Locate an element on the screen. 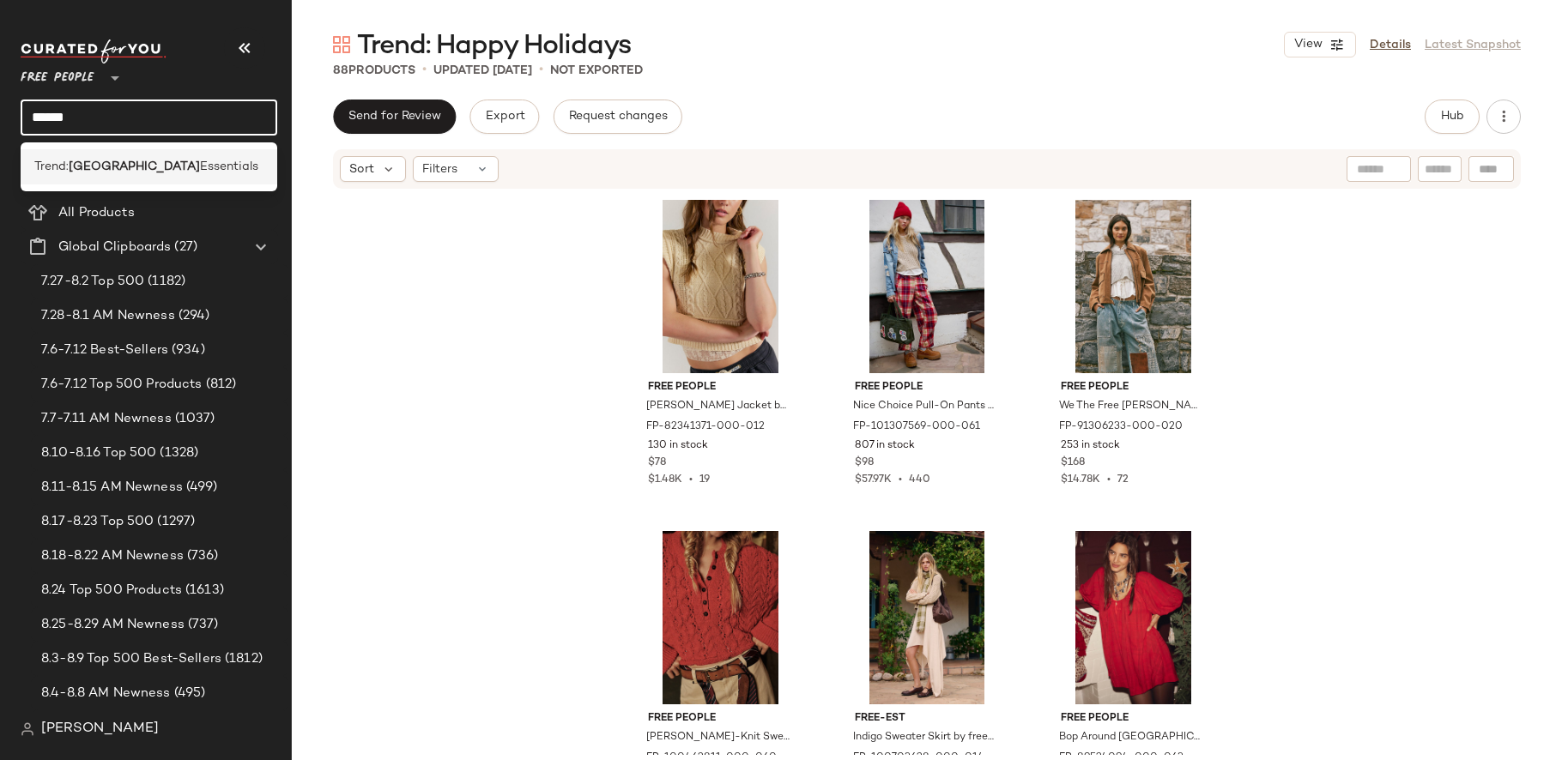 The height and width of the screenshot is (760, 1562). span: Trend: is located at coordinates (51, 166).